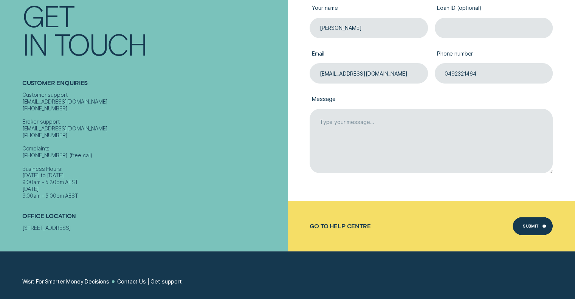 The width and height of the screenshot is (575, 299). Describe the element at coordinates (494, 54) in the screenshot. I see `label: Phone number` at that location.